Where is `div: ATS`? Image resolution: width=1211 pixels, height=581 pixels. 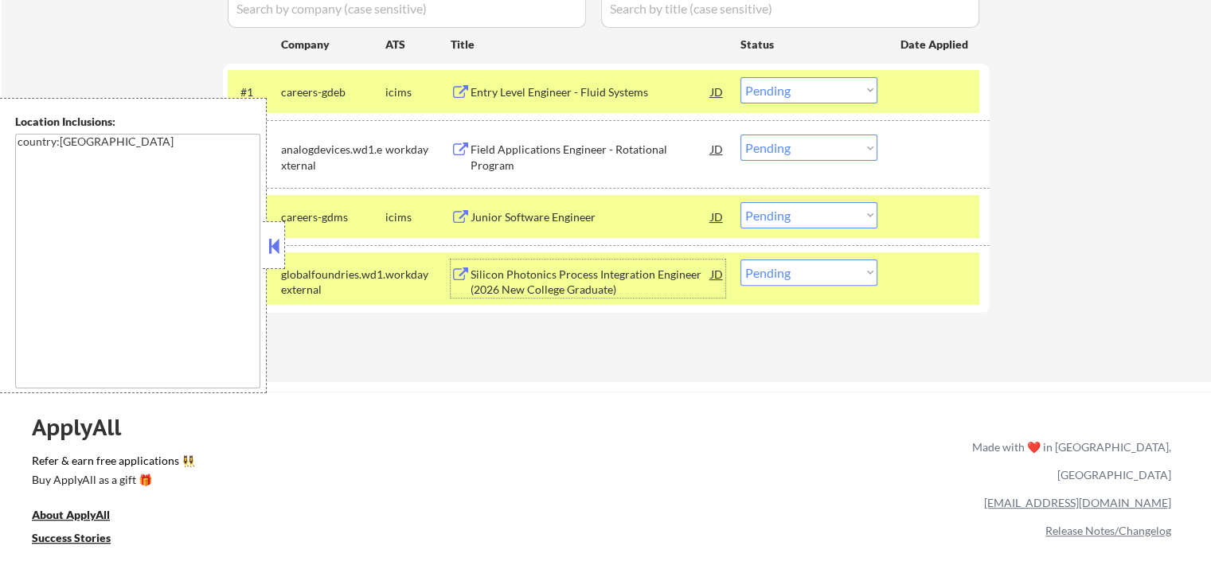 div: ATS is located at coordinates (418, 45).